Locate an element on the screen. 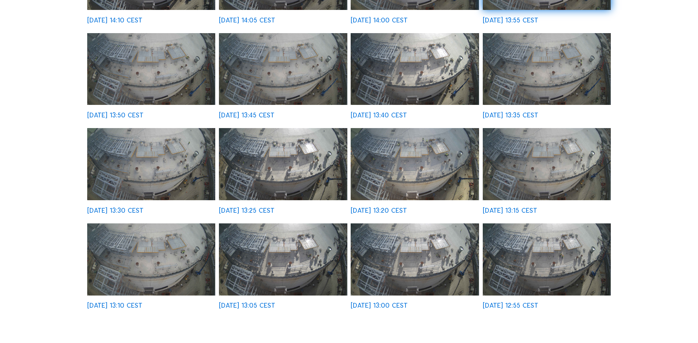 This screenshot has width=698, height=343. img: image_52943222 is located at coordinates (151, 69).